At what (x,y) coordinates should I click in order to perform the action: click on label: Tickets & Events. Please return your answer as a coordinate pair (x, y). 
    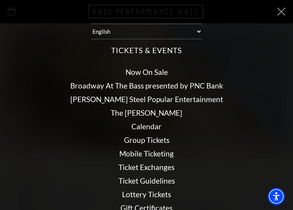
    Looking at the image, I should click on (146, 50).